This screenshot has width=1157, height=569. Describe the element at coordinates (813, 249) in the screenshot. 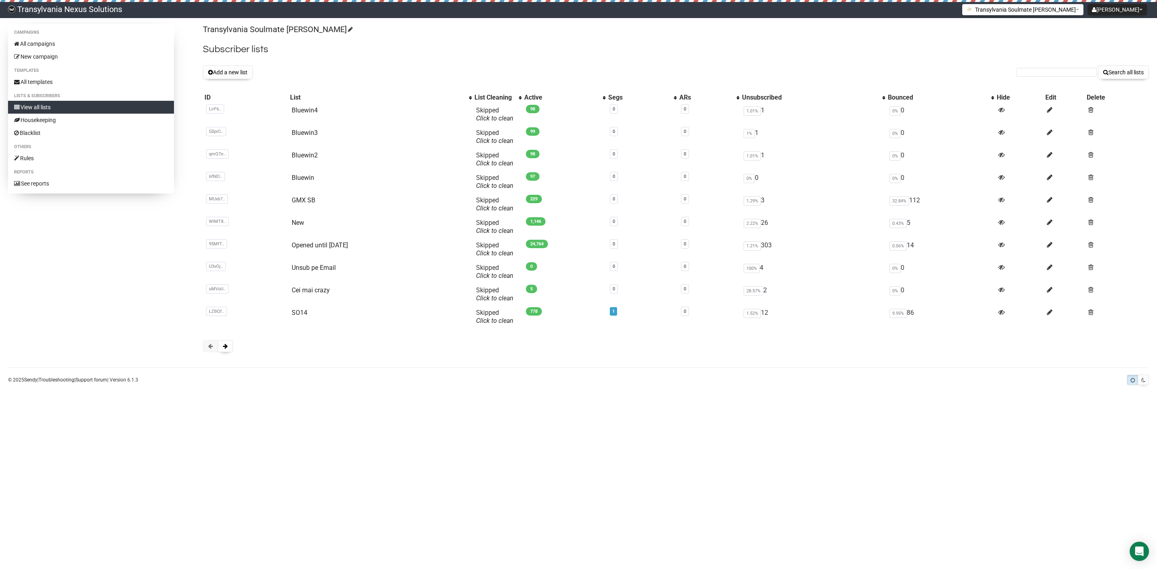

I see `td: 303` at that location.